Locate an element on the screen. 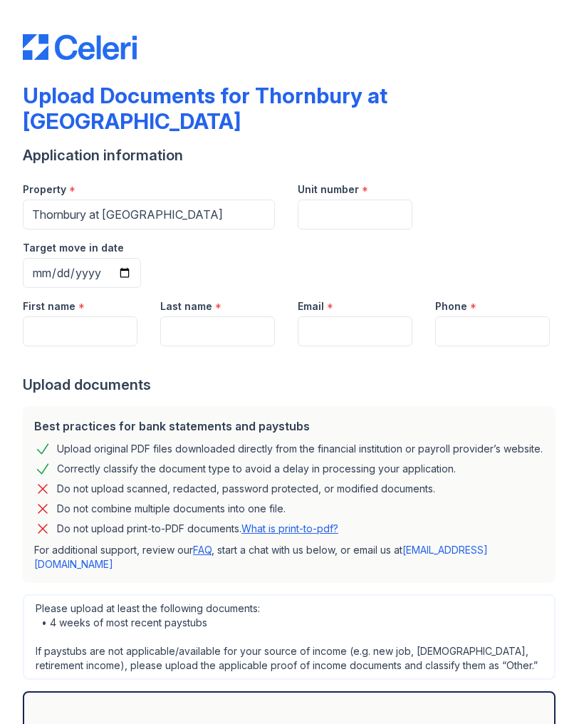 The image size is (584, 724). a: What is print-to-pdf? is located at coordinates (290, 528).